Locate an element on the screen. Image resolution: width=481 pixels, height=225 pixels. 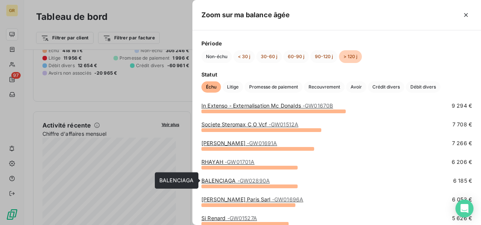
a: BALENCIAGA is located at coordinates (235, 181).